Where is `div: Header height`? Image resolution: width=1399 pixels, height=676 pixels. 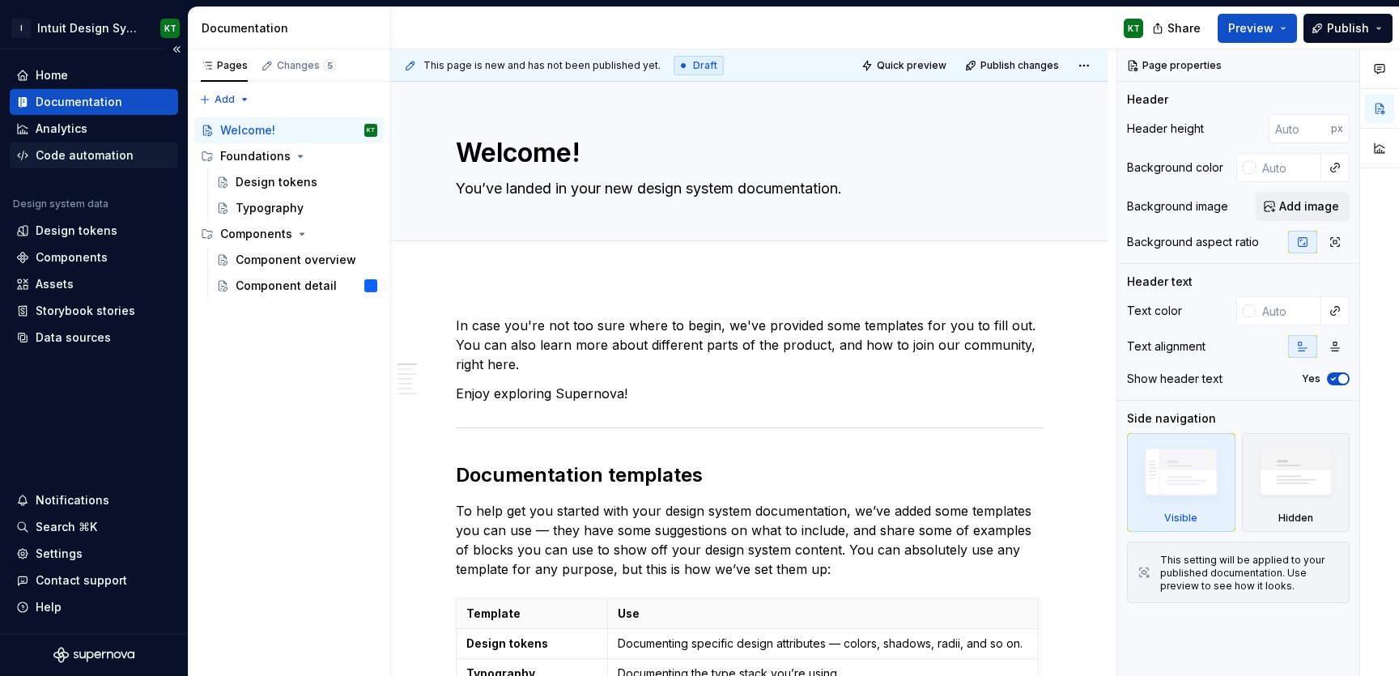
div: Header height is located at coordinates (1165, 129).